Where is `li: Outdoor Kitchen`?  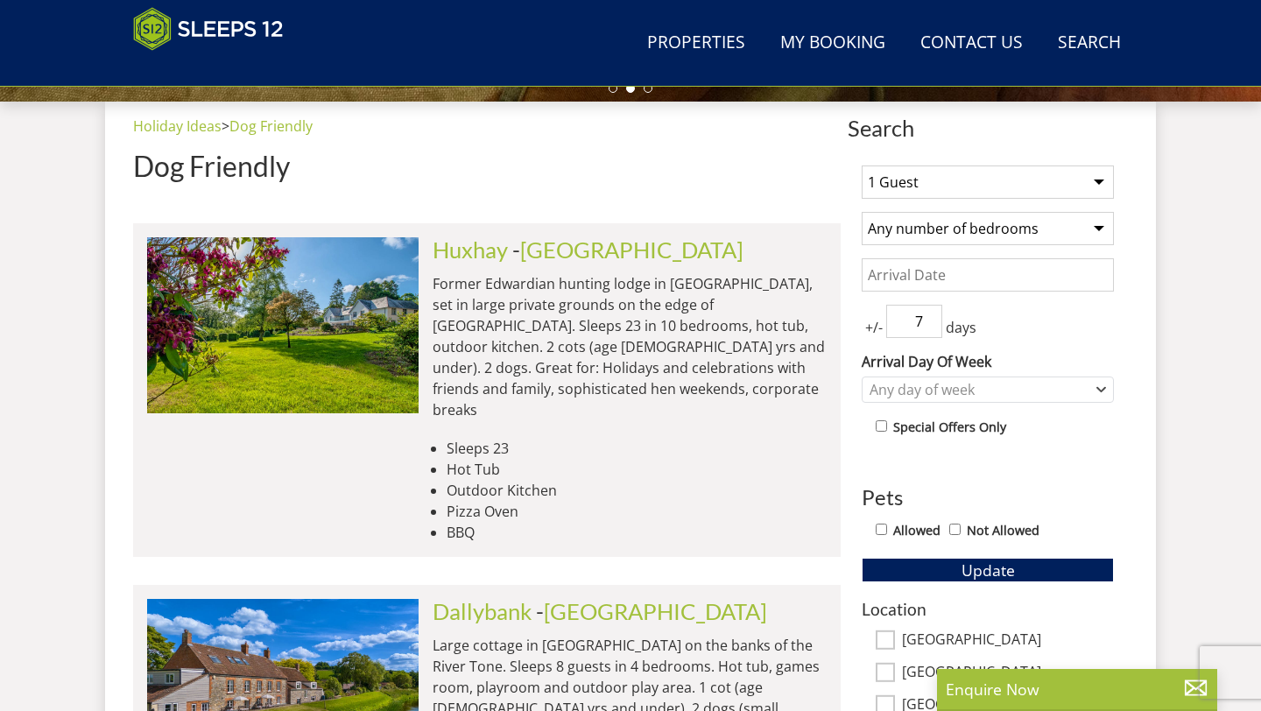
li: Outdoor Kitchen is located at coordinates (637, 490).